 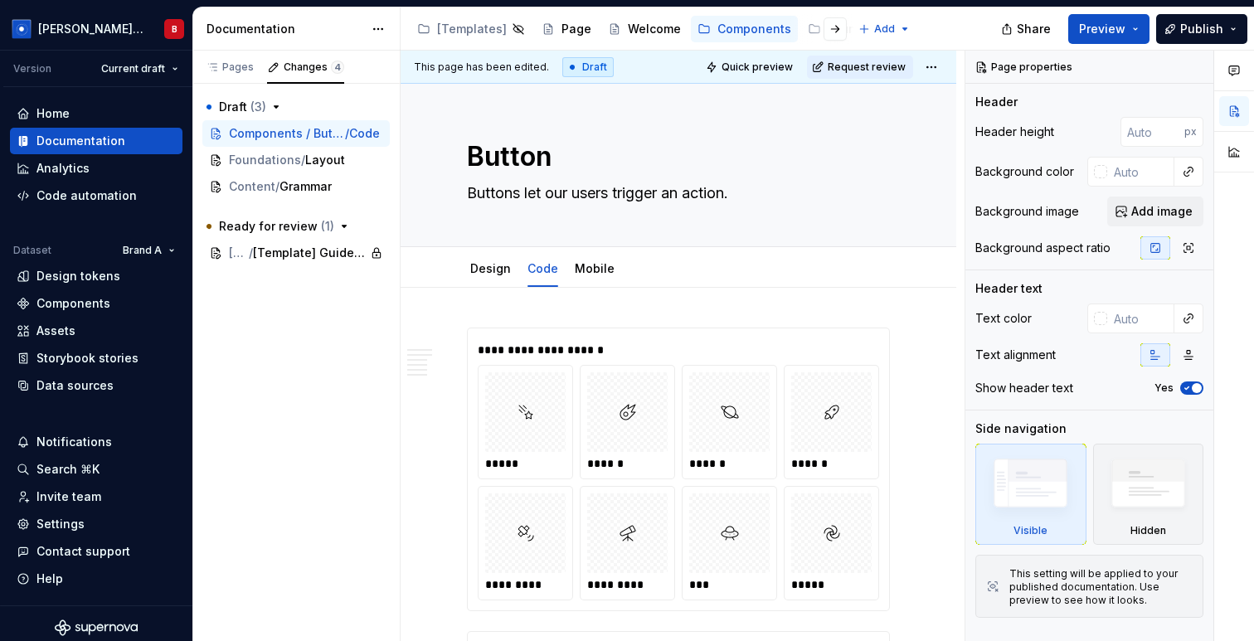 I want to click on button: Add image, so click(x=1155, y=212).